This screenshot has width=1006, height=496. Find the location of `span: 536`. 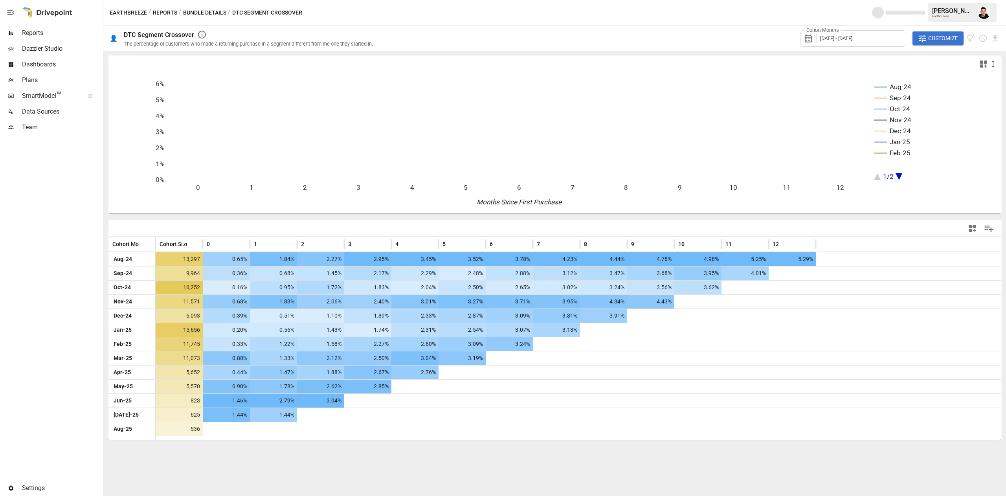

span: 536 is located at coordinates (180, 429).